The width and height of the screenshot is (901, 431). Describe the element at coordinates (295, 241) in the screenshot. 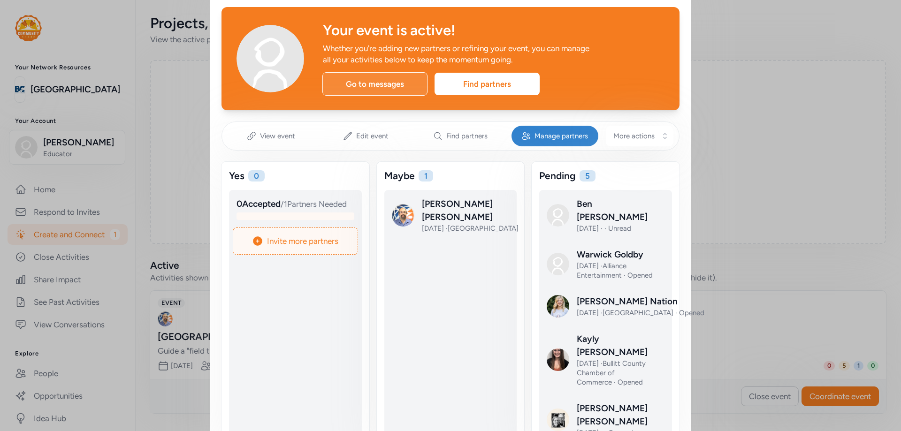

I see `a: Invite more partners` at that location.